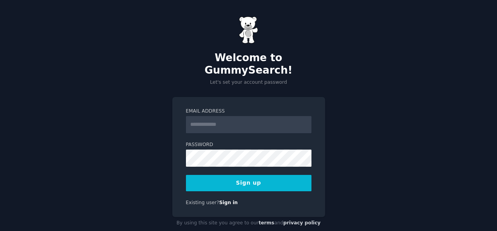  Describe the element at coordinates (248, 183) in the screenshot. I see `button: Sign up` at that location.